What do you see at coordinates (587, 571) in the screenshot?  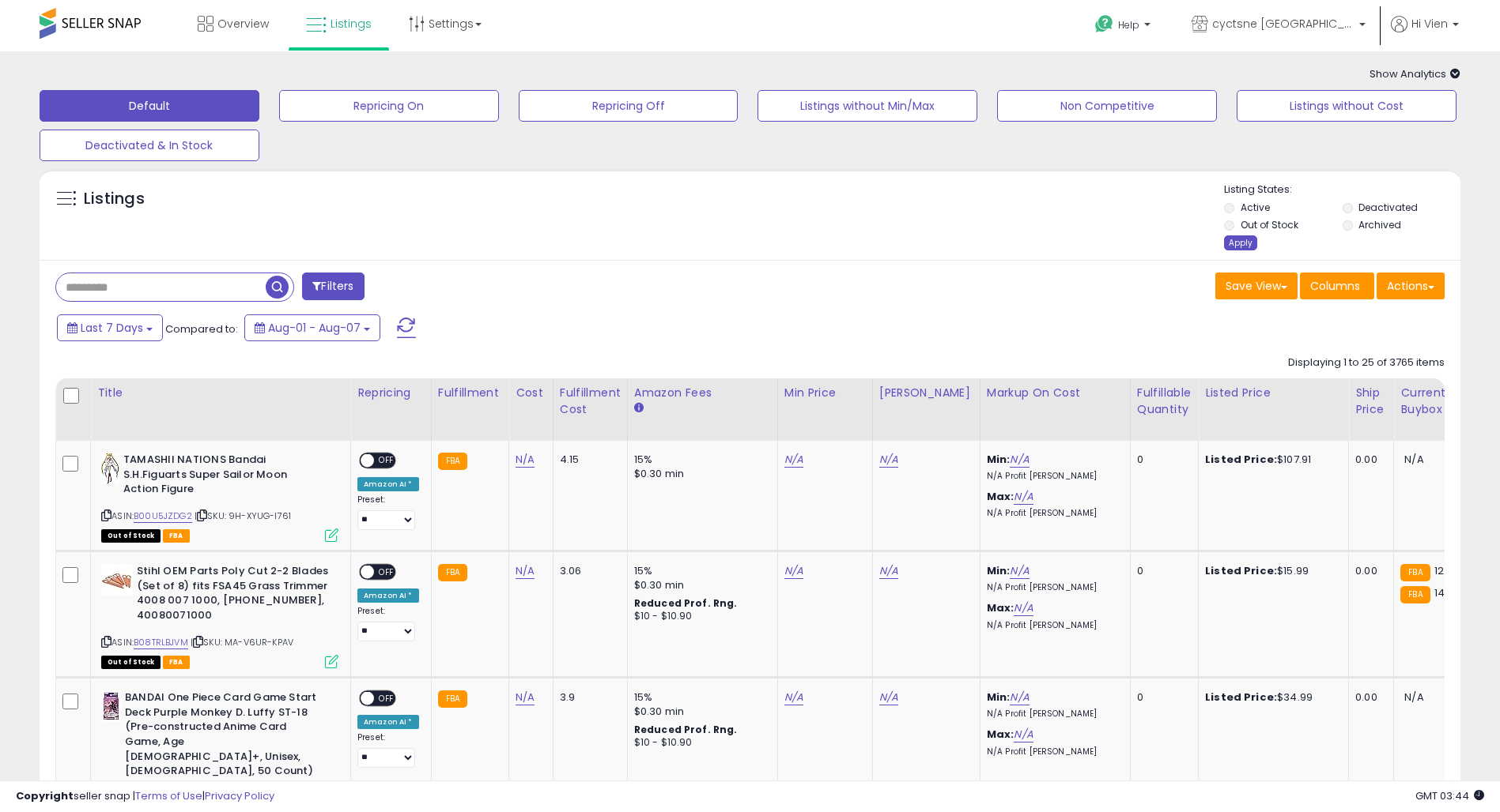 I see `div: 3.06` at bounding box center [587, 571].